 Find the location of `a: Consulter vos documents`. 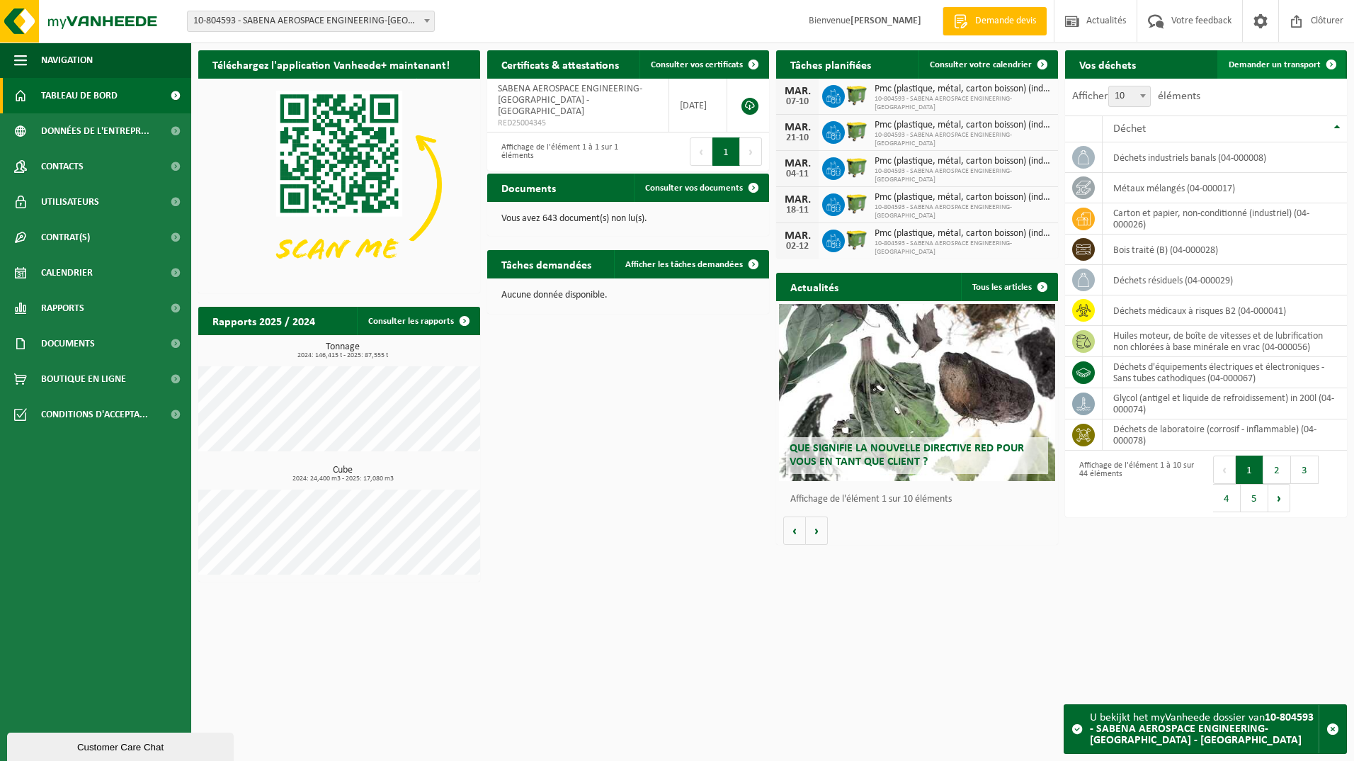

a: Consulter vos documents is located at coordinates (700, 188).